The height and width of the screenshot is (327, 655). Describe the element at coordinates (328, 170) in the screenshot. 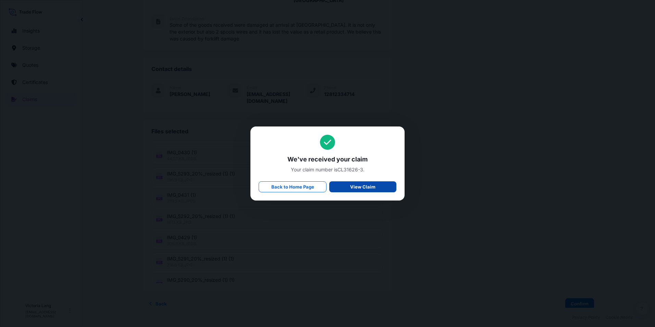

I see `span: Your claim number is CL31626-3 .` at that location.